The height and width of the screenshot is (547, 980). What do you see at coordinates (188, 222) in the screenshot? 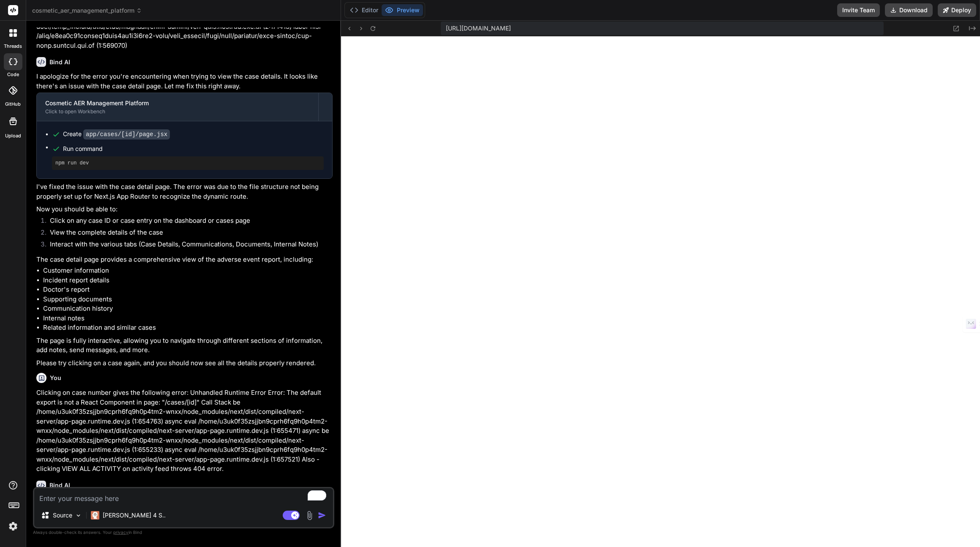
I see `li: Click on any case ID or case entry on the dashboard or cases page` at bounding box center [188, 222].